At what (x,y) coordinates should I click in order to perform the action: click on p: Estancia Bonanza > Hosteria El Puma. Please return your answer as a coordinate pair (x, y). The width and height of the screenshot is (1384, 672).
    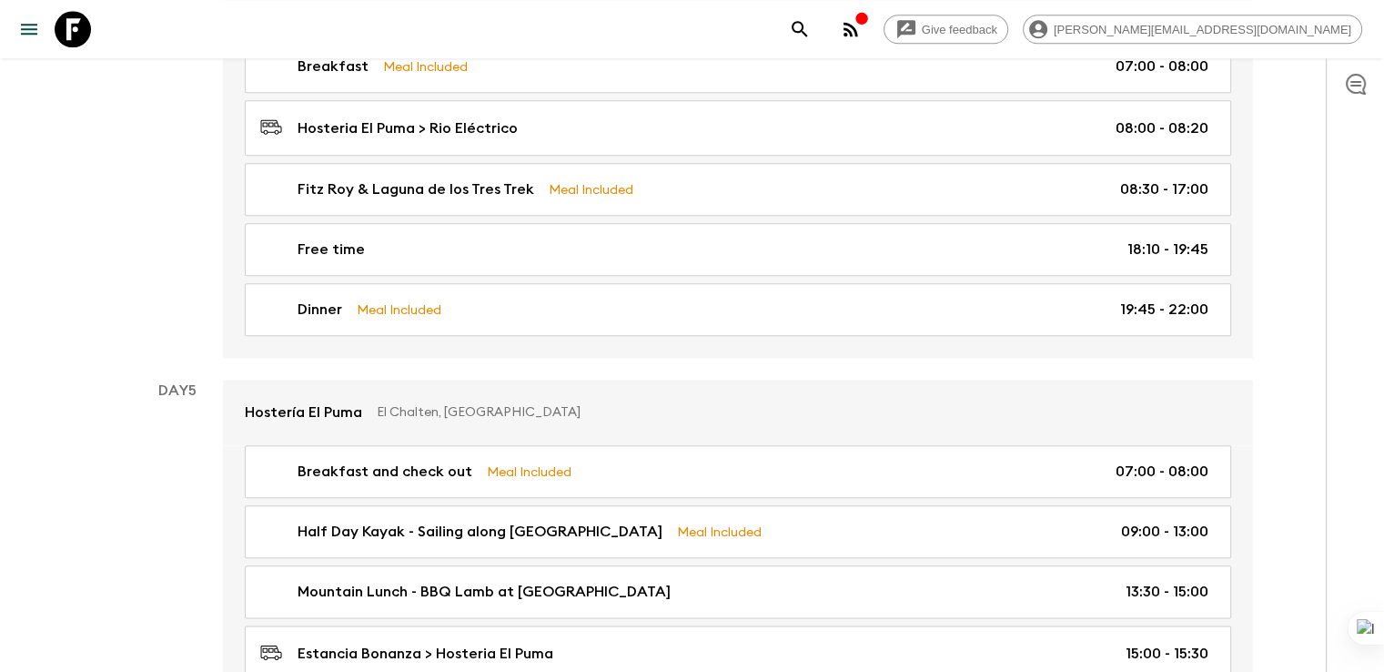
    Looking at the image, I should click on (425, 654).